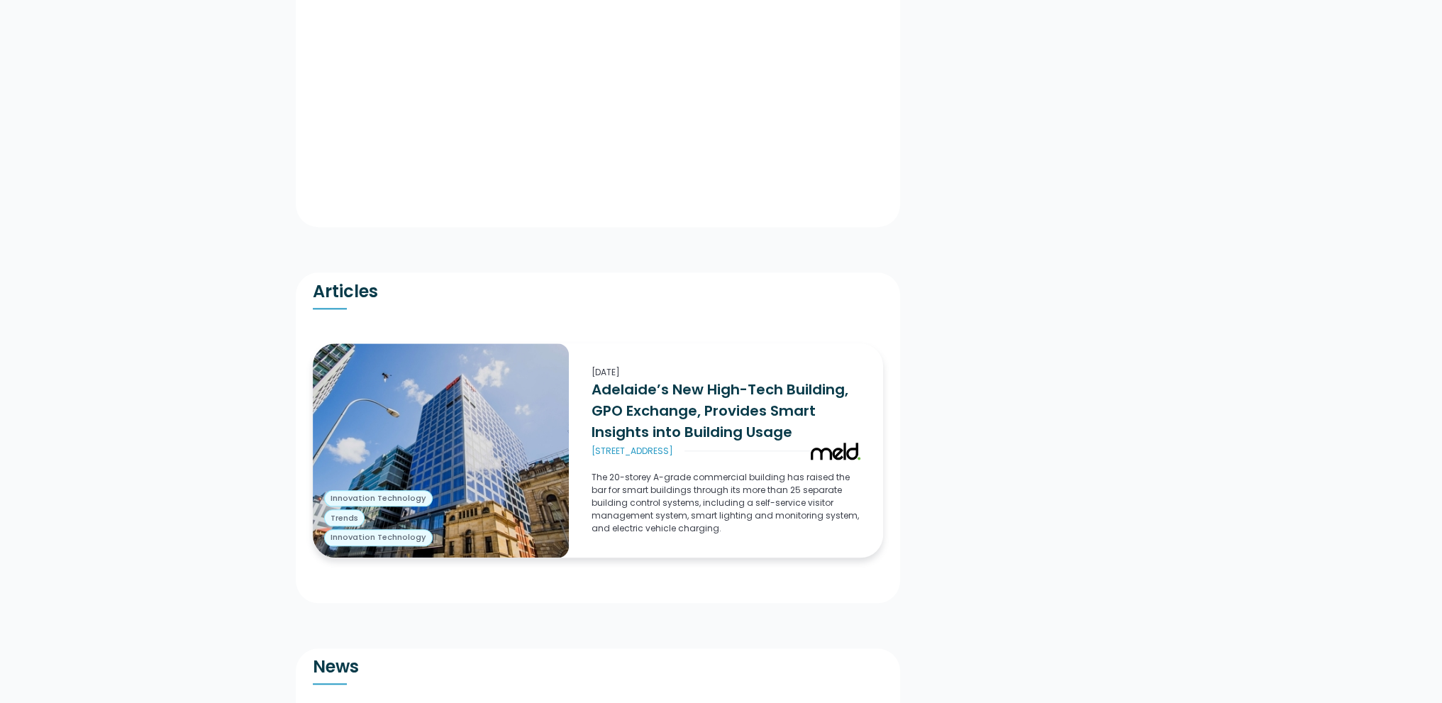 Image resolution: width=1442 pixels, height=703 pixels. I want to click on h2: Articles, so click(455, 292).